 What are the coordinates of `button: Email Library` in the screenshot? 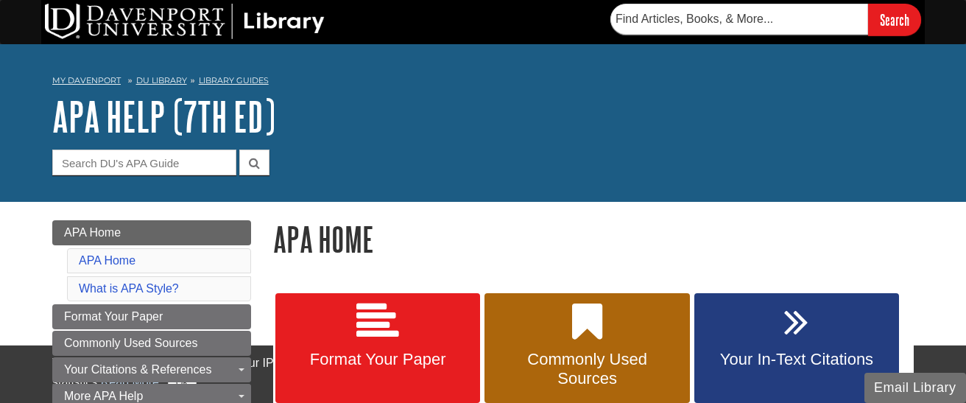 It's located at (916, 387).